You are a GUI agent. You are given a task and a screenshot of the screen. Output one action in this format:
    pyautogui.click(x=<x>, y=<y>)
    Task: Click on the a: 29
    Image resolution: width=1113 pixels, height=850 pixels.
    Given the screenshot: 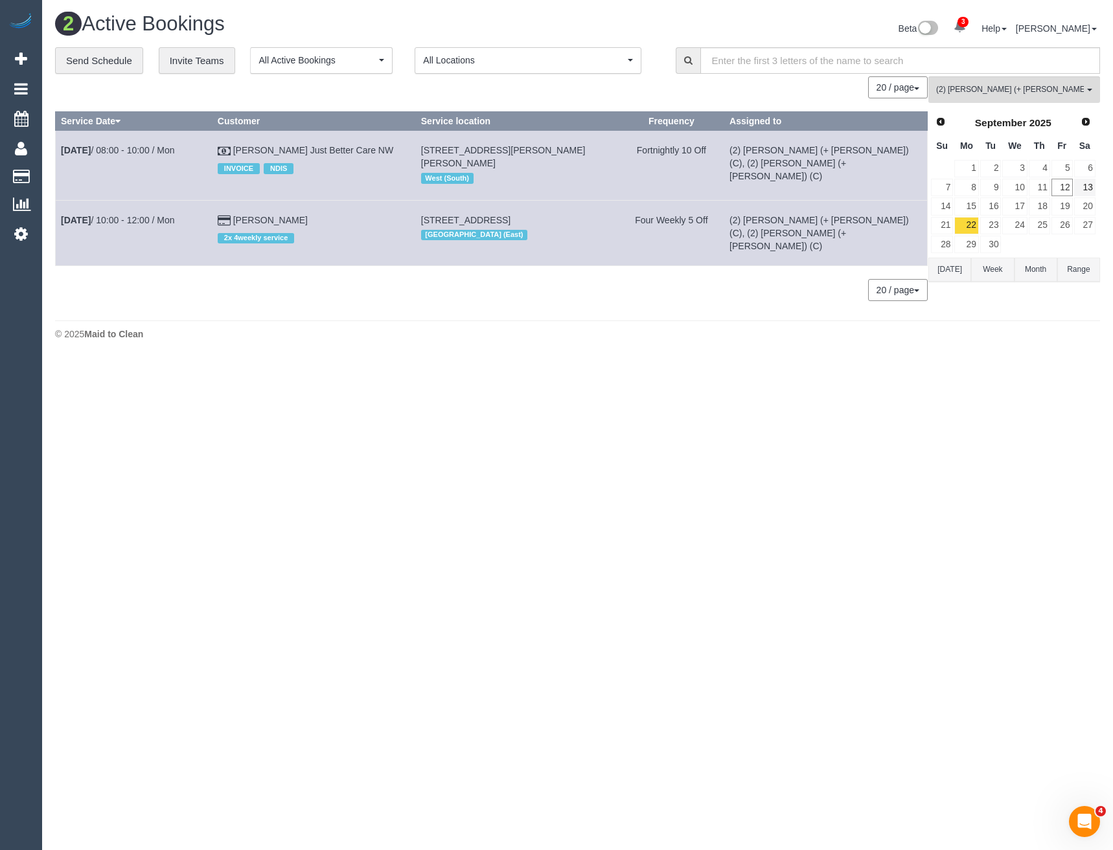 What is the action you would take?
    pyautogui.click(x=966, y=244)
    